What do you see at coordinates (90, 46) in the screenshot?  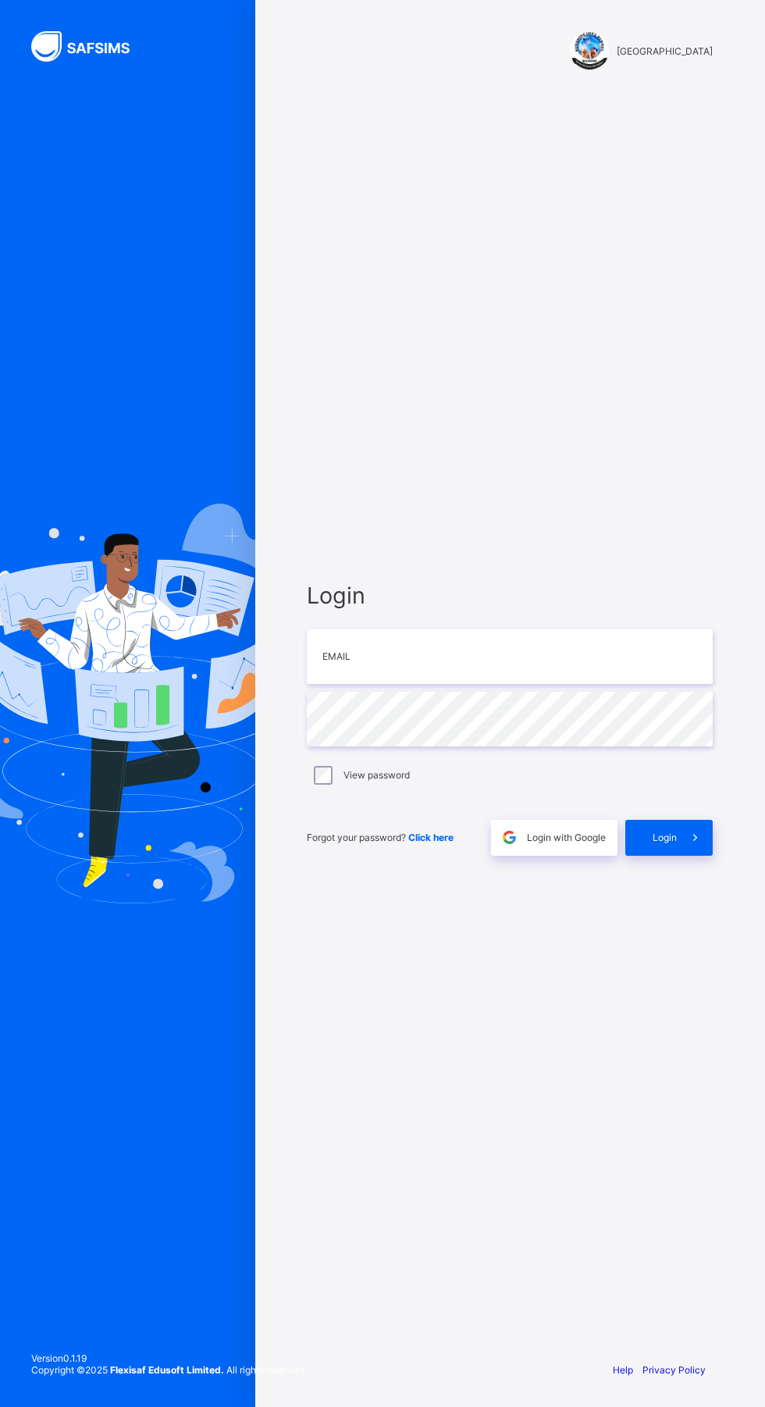 I see `img: SAFSIMS Logo` at bounding box center [90, 46].